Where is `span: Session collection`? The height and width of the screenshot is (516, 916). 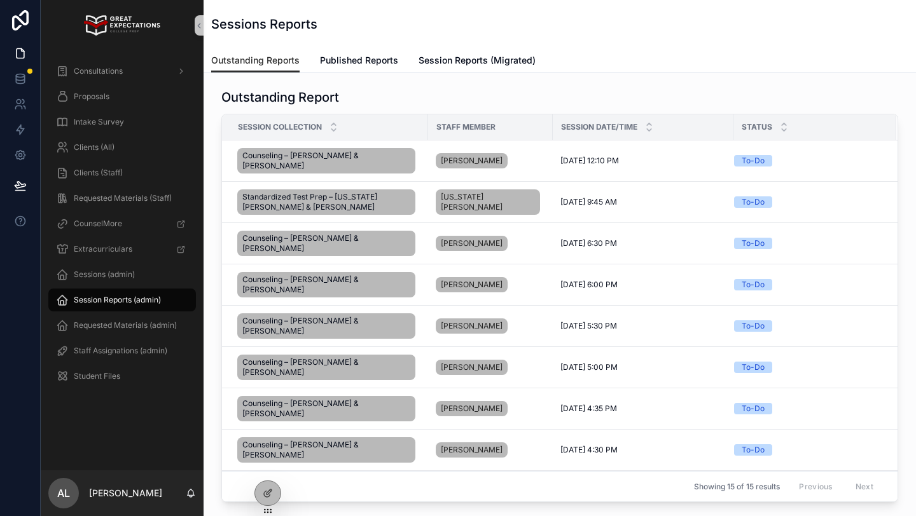 span: Session collection is located at coordinates (280, 127).